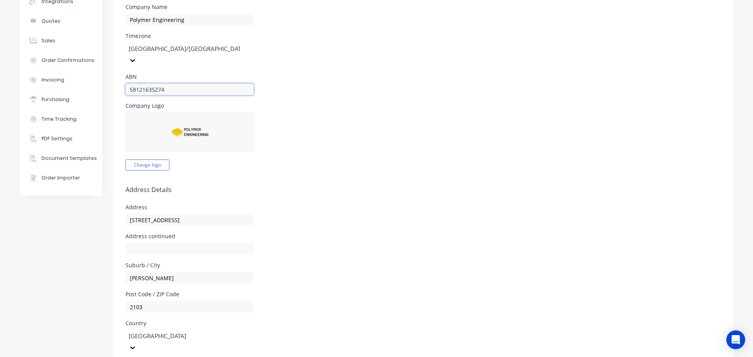 Image resolution: width=753 pixels, height=357 pixels. What do you see at coordinates (736, 340) in the screenshot?
I see `div: Open Intercom Messenger` at bounding box center [736, 340].